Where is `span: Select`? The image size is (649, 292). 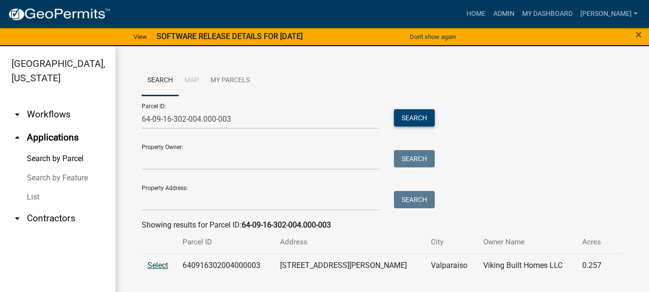
span: Select is located at coordinates (158, 265).